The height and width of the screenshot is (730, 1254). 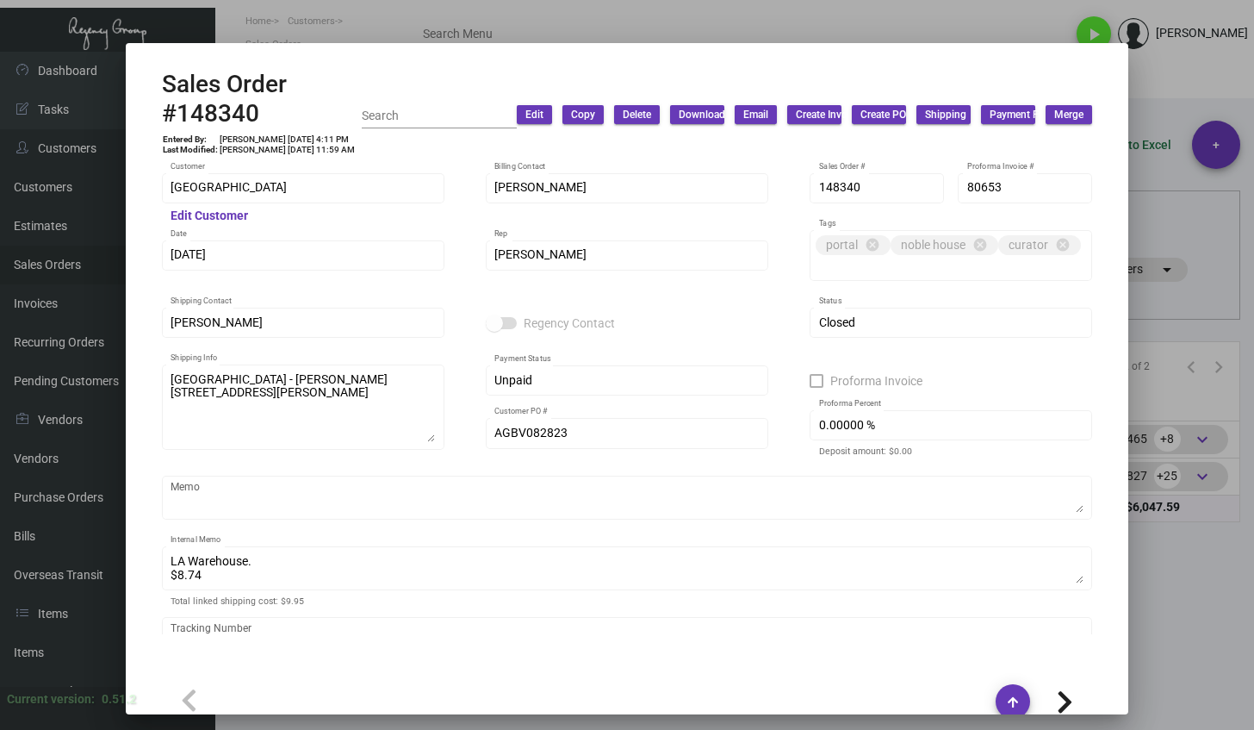 What do you see at coordinates (1069, 115) in the screenshot?
I see `span: Merge` at bounding box center [1069, 115].